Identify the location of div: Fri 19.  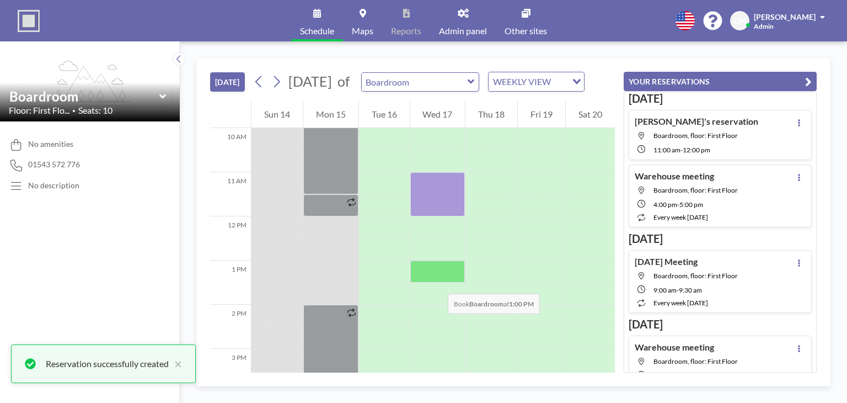
(542, 114).